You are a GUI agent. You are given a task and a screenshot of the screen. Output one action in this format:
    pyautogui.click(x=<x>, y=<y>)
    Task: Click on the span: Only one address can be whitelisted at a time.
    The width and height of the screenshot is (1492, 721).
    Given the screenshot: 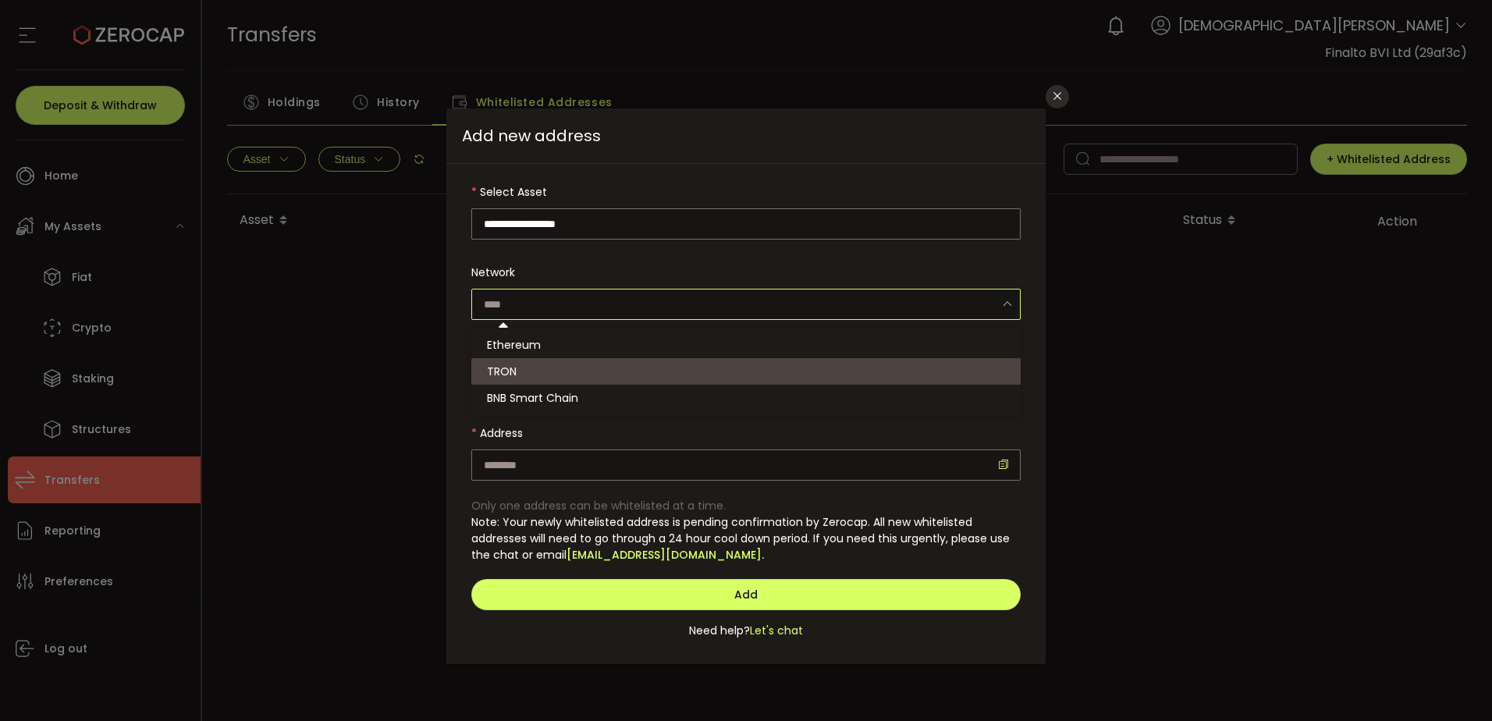 What is the action you would take?
    pyautogui.click(x=598, y=506)
    